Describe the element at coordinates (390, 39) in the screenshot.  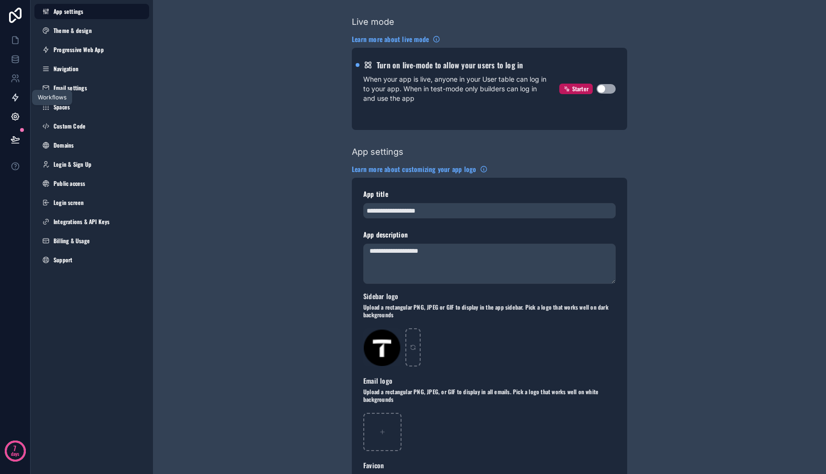
I see `span: Learn more about live mode` at that location.